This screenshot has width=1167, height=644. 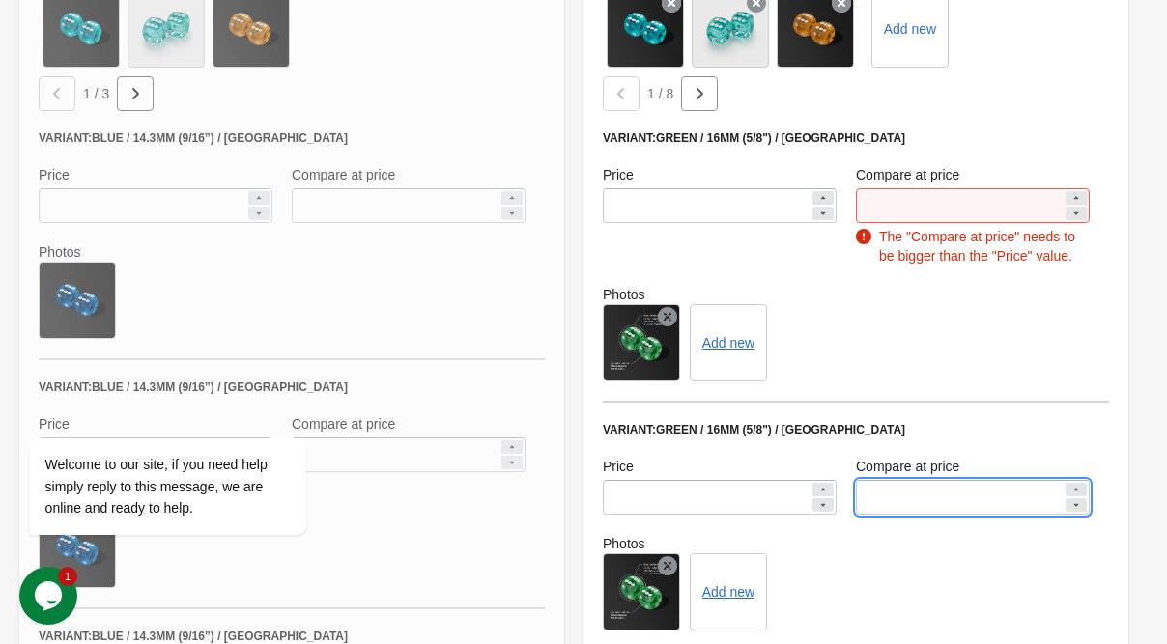 What do you see at coordinates (174, 223) in the screenshot?
I see `div: Welcome to our site, if you need help simply reply to this message, we are online and ready to help.` at bounding box center [174, 223].